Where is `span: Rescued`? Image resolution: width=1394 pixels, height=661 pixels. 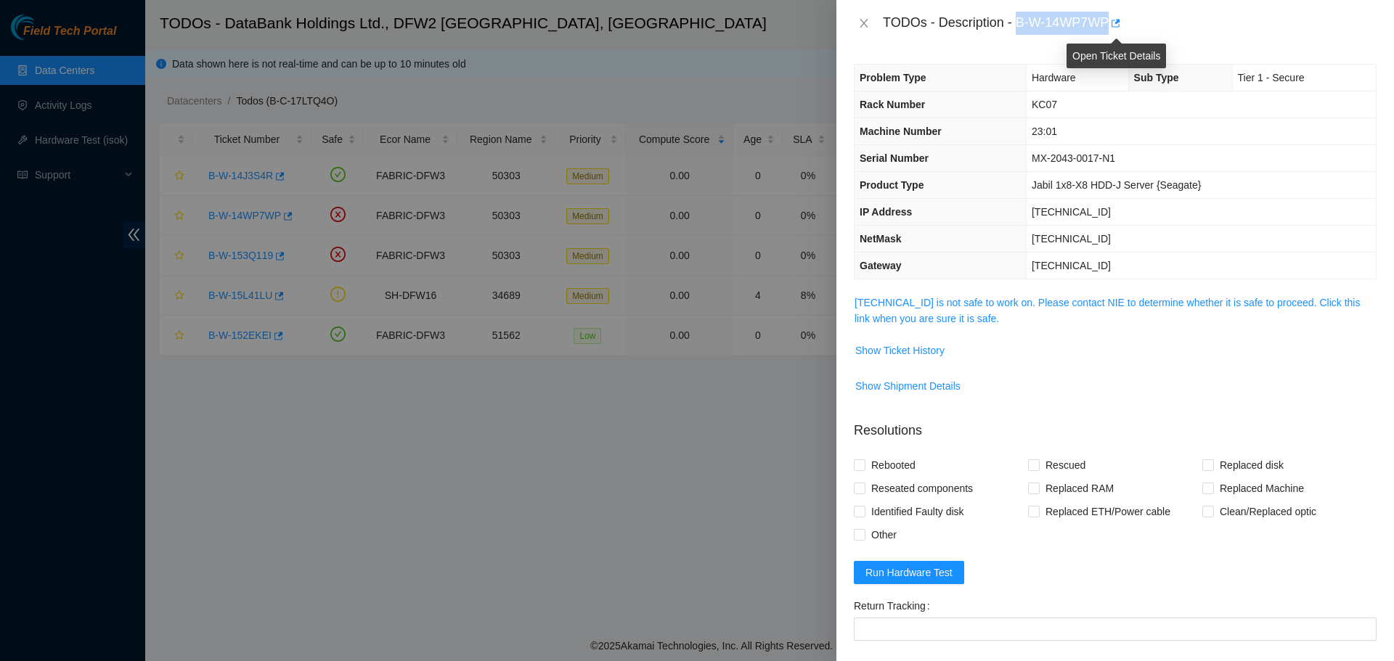
span: Rescued is located at coordinates (1065, 465).